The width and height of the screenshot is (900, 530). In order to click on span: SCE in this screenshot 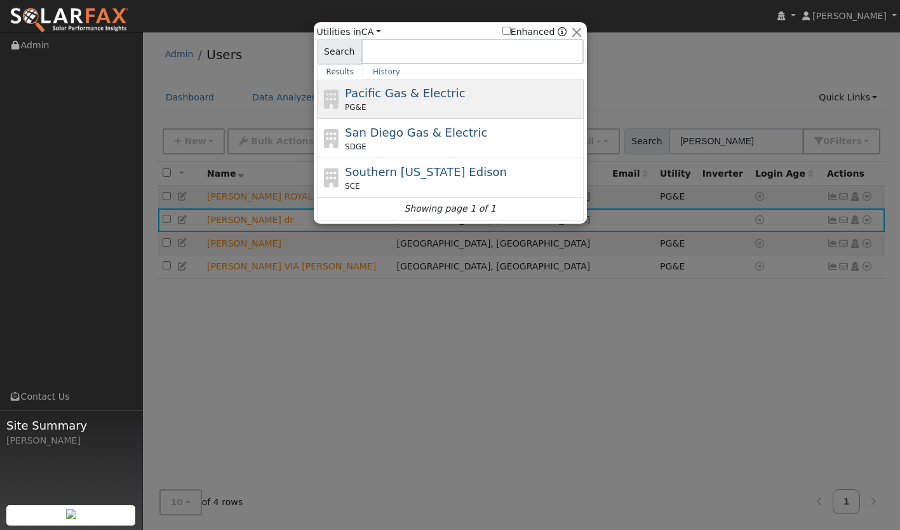, I will do `click(353, 186)`.